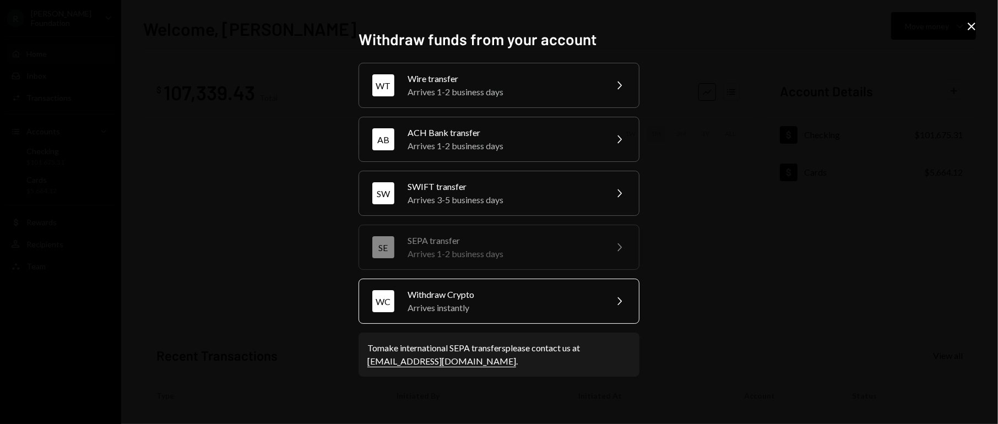 The width and height of the screenshot is (998, 424). Describe the element at coordinates (499, 301) in the screenshot. I see `button: WCWithdraw CryptoArrives instantly` at that location.